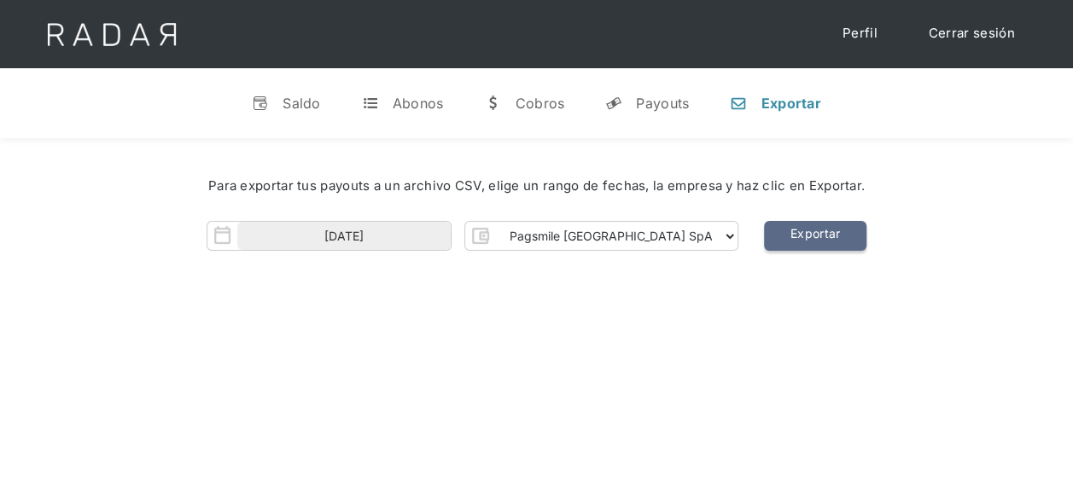 This screenshot has width=1073, height=481. What do you see at coordinates (860, 33) in the screenshot?
I see `a: Perfil` at bounding box center [860, 33].